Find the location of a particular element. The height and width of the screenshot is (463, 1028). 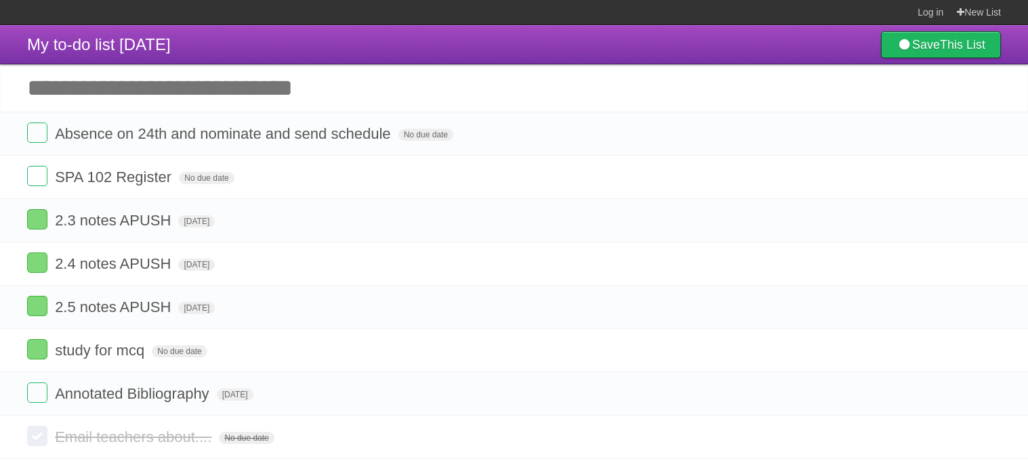

span: SPA 102 Register is located at coordinates (115, 177).